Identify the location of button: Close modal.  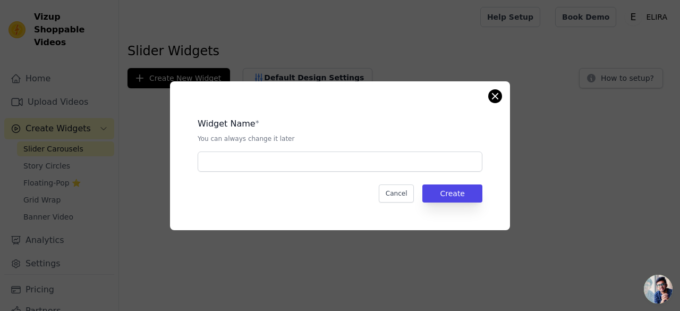
(495, 96).